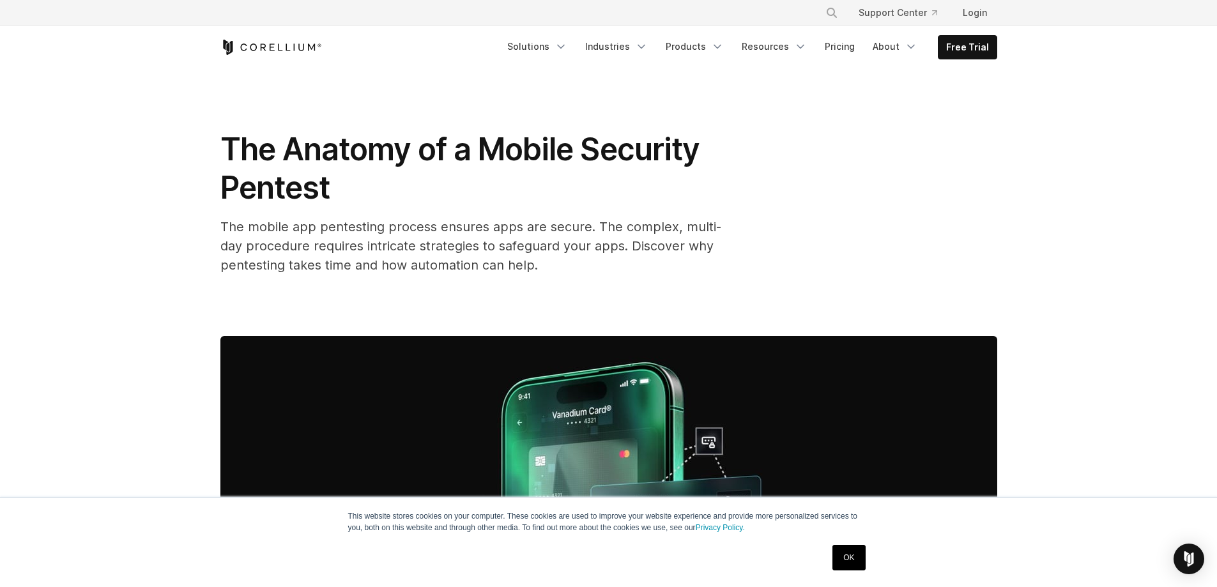  What do you see at coordinates (775, 47) in the screenshot?
I see `a: Resources` at bounding box center [775, 47].